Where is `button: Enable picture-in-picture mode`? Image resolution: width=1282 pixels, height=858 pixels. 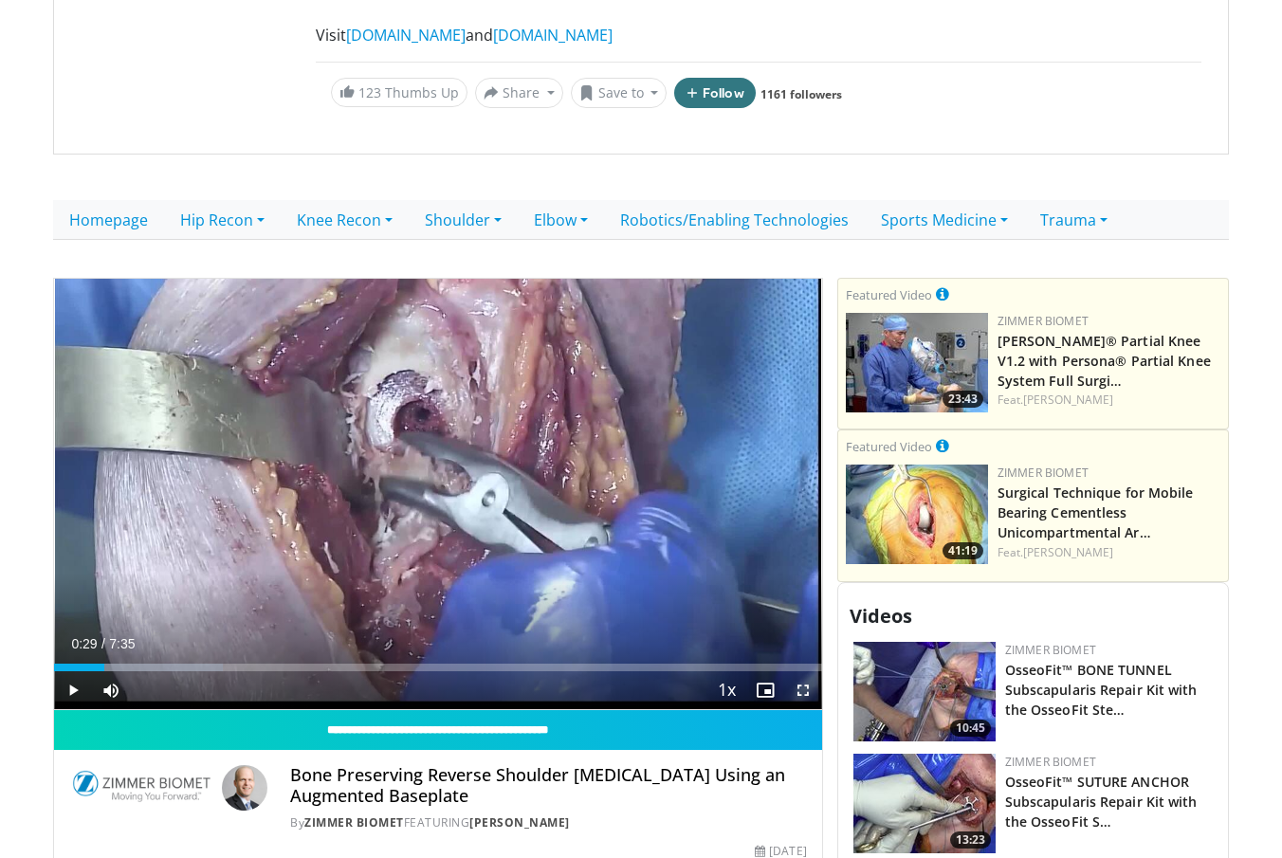
button: Enable picture-in-picture mode is located at coordinates (765, 690).